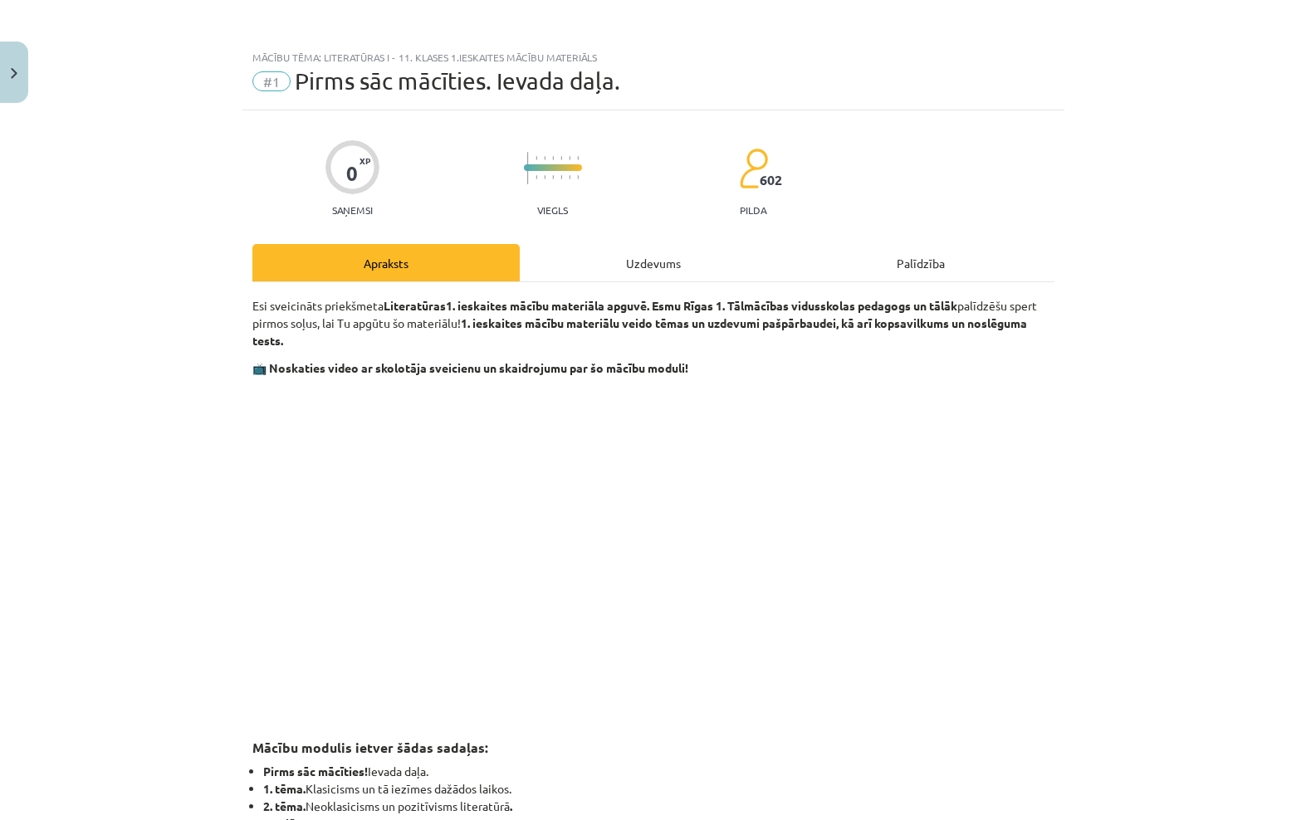 The height and width of the screenshot is (820, 1306). I want to click on p: Viegls, so click(552, 210).